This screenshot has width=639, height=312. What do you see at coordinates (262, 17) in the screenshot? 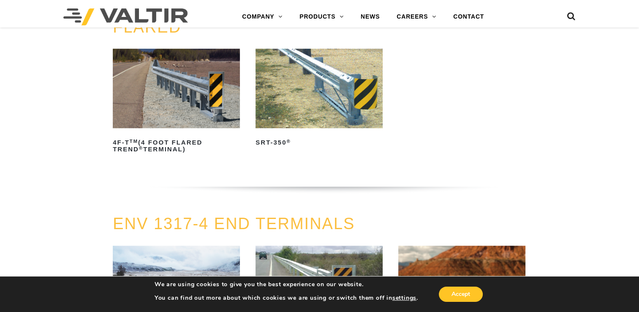
I see `a: COMPANY` at bounding box center [262, 17].